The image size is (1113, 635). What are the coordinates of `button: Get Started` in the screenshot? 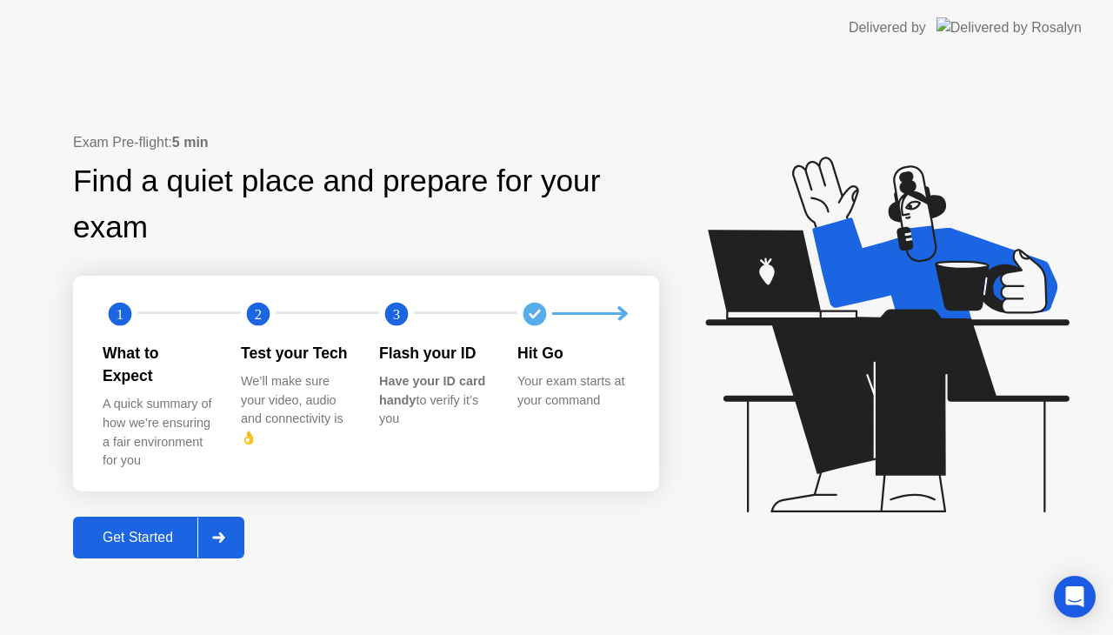 It's located at (158, 538).